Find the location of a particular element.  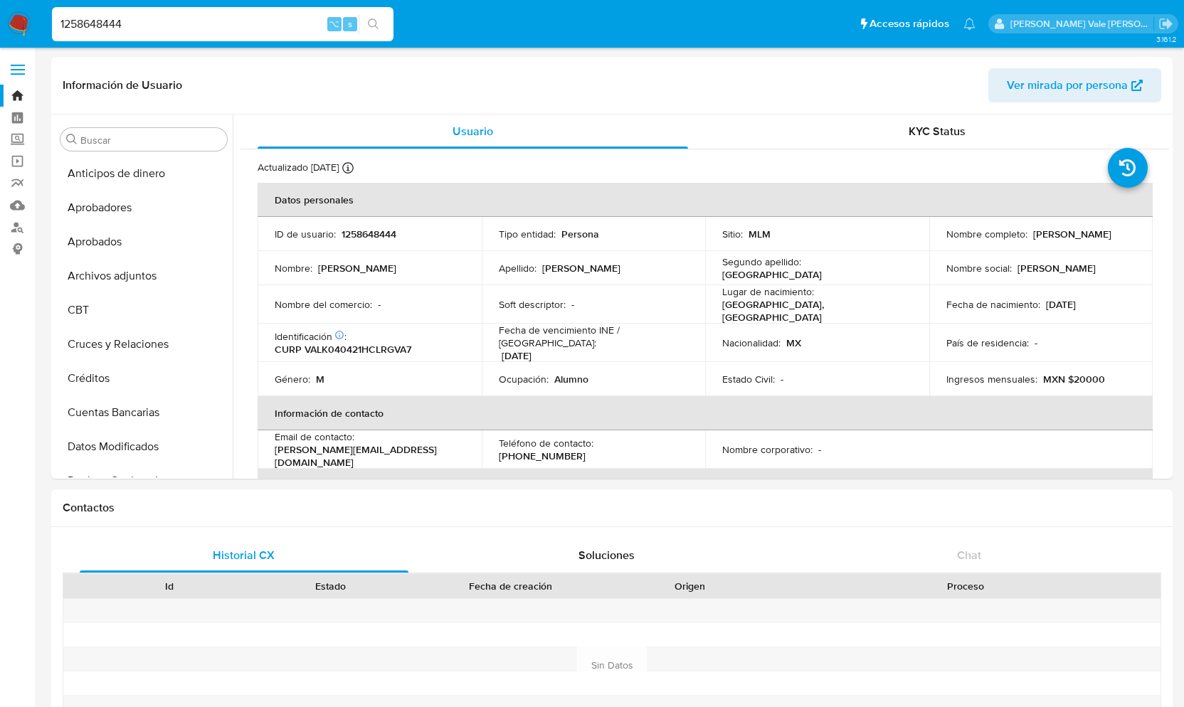

p: CURP VALK040421HCLRGVA7 is located at coordinates (343, 349).